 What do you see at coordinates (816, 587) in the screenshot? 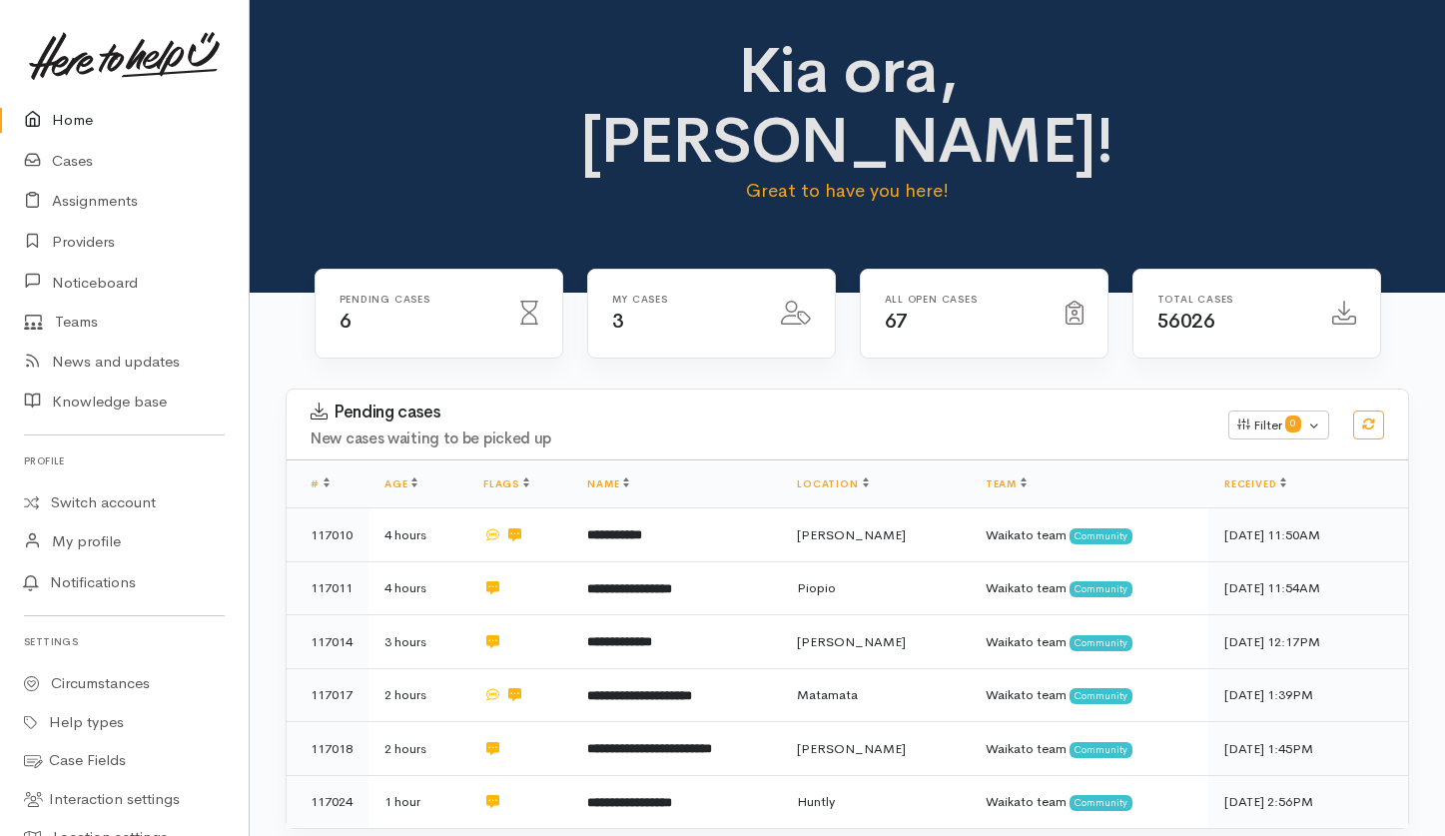
I see `span: Piopio` at bounding box center [816, 587].